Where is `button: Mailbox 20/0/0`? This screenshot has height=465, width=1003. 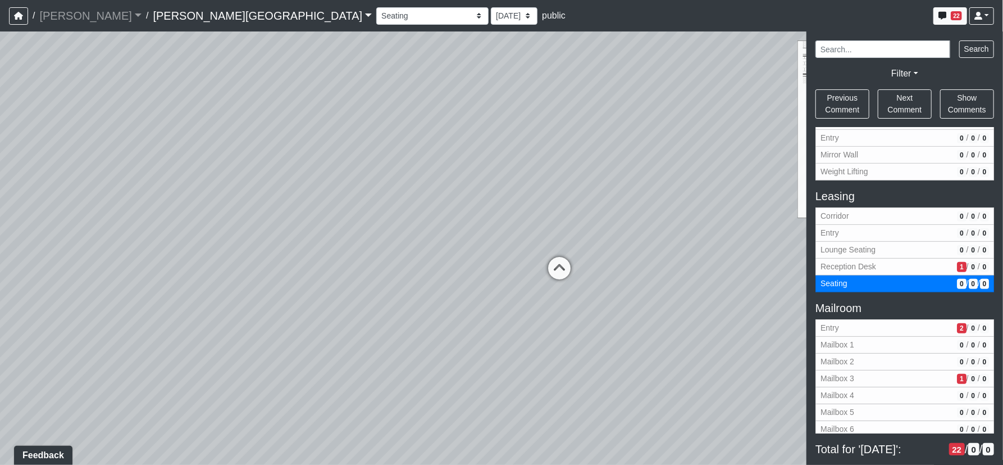
button: Mailbox 20/0/0 is located at coordinates (905, 362).